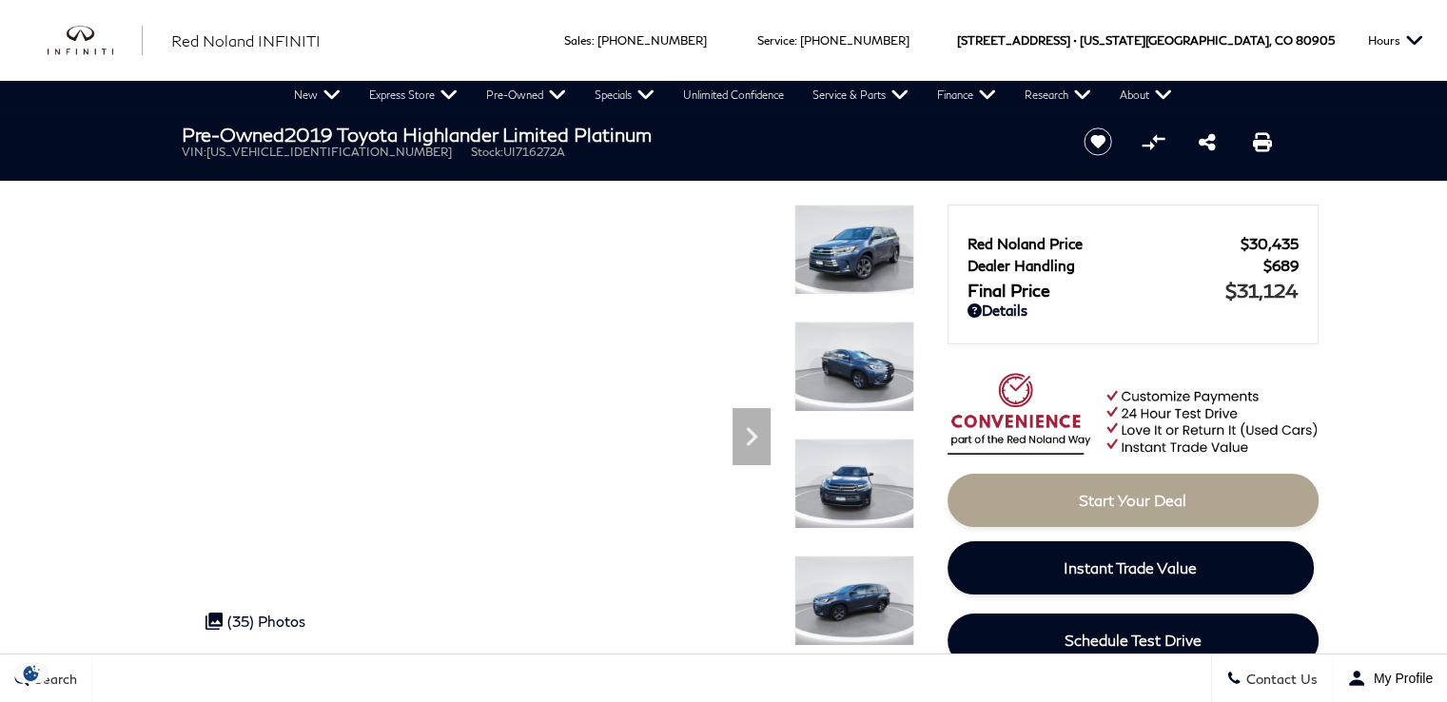 This screenshot has width=1447, height=702. Describe the element at coordinates (1098, 142) in the screenshot. I see `button: Save vehicle` at that location.